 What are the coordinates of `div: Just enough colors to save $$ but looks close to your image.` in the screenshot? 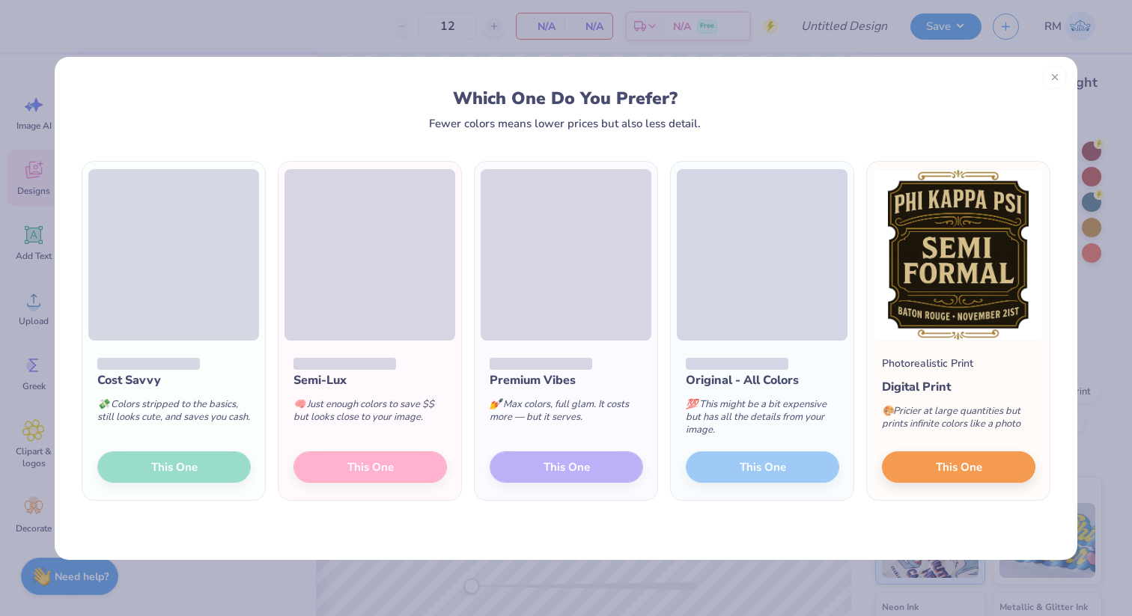 It's located at (370, 414).